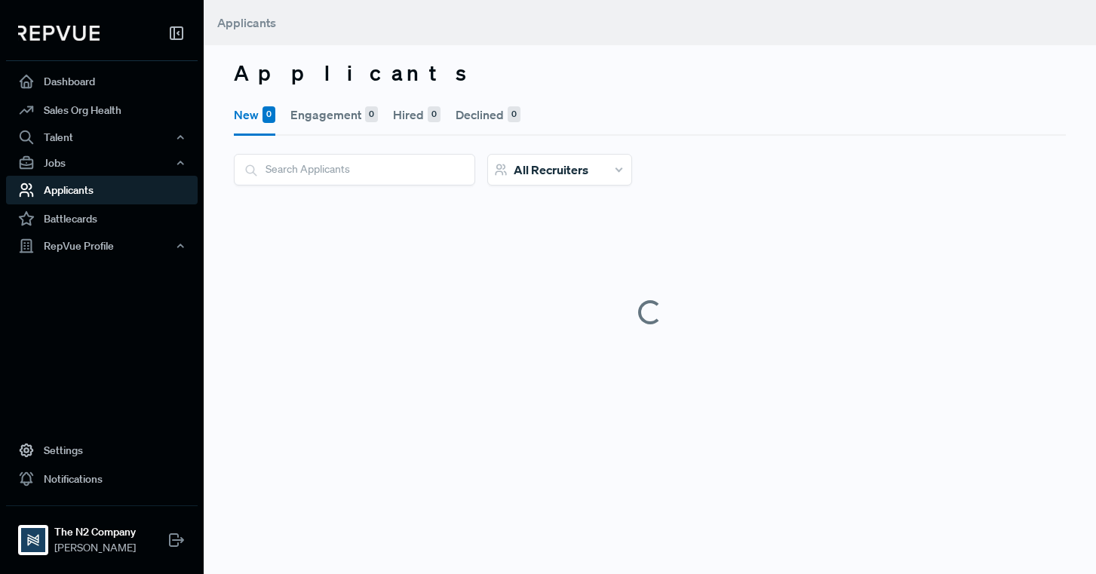 The width and height of the screenshot is (1096, 574). What do you see at coordinates (102, 137) in the screenshot?
I see `button: Talent` at bounding box center [102, 137].